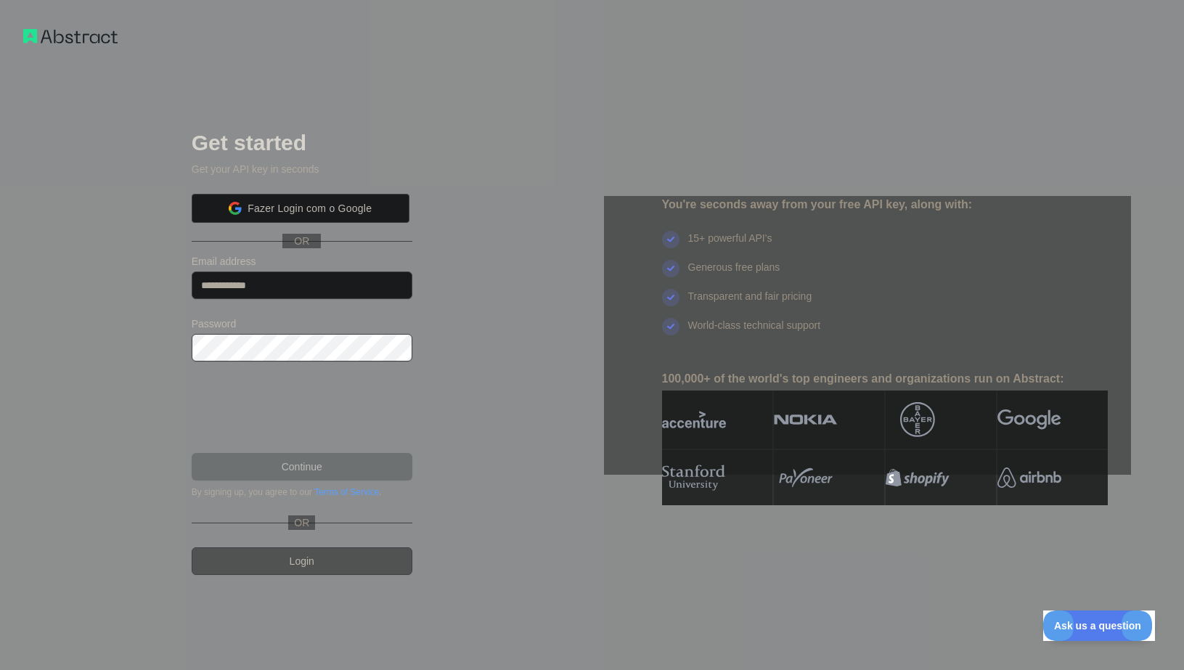 The width and height of the screenshot is (1184, 670). Describe the element at coordinates (918, 420) in the screenshot. I see `img: bayer` at that location.